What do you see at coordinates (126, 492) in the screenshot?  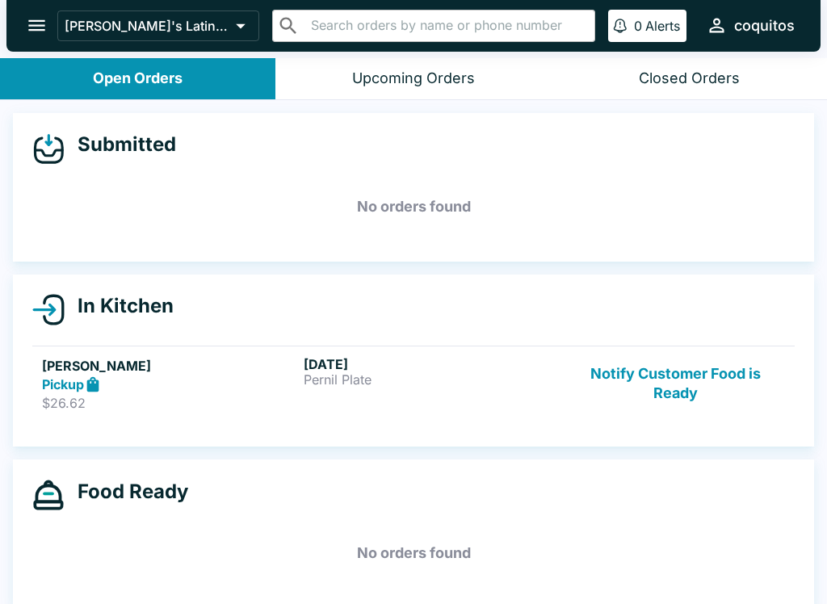 I see `h4: Food Ready` at bounding box center [126, 492].